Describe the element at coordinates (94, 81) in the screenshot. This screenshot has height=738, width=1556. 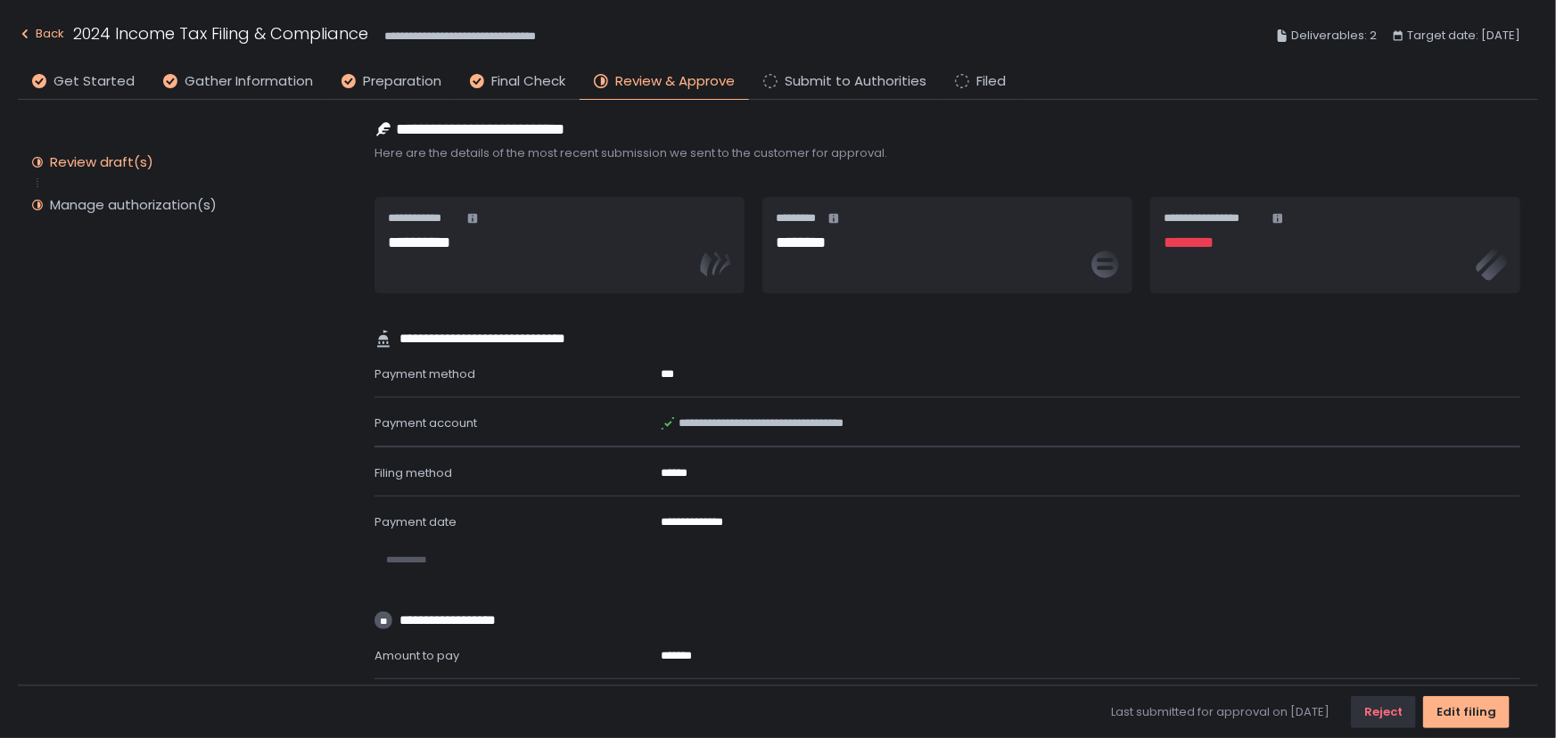
I see `span: Get Started` at that location.